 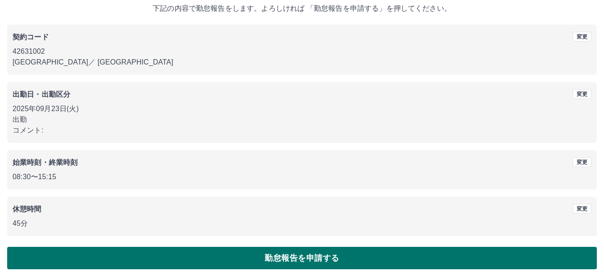 I want to click on p: 08:30 〜 15:15, so click(x=302, y=177).